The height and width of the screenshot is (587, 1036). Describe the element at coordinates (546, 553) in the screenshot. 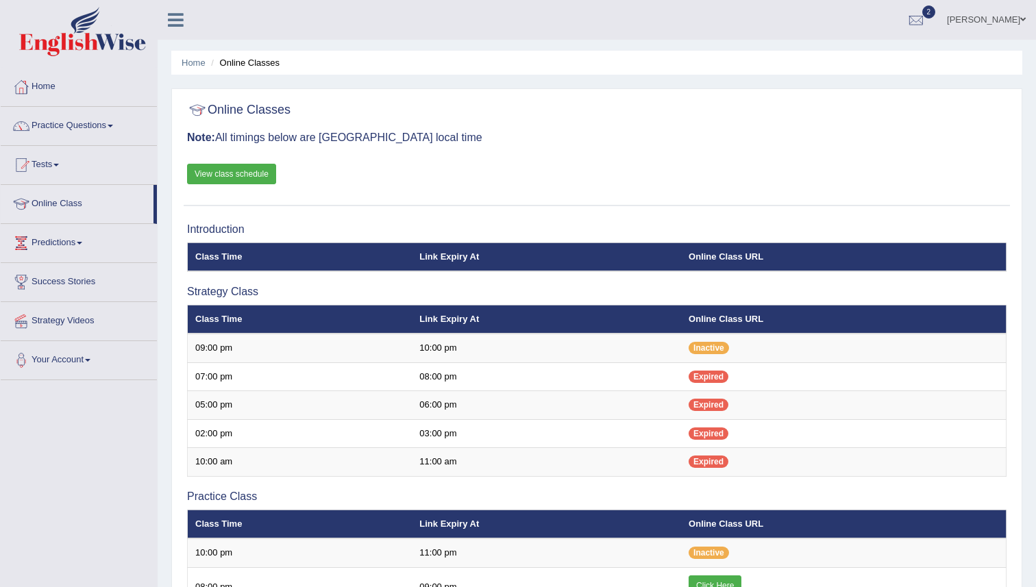

I see `td: 11:00 pm` at that location.